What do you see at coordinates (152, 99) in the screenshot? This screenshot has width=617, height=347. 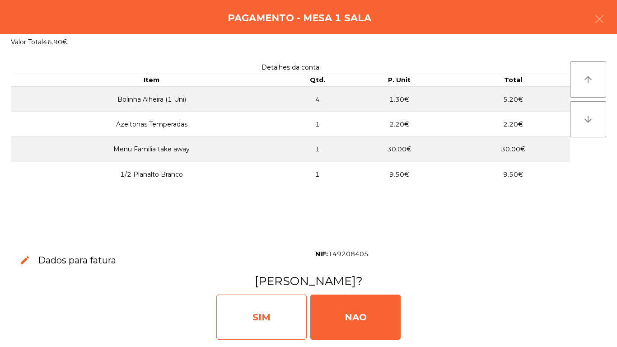 I see `td: Bolinha Alheira (1 Uni)` at bounding box center [152, 99].